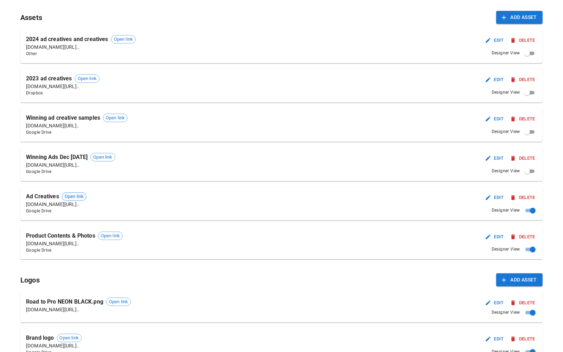 The image size is (563, 352). What do you see at coordinates (63, 93) in the screenshot?
I see `span: Dropbox` at bounding box center [63, 93].